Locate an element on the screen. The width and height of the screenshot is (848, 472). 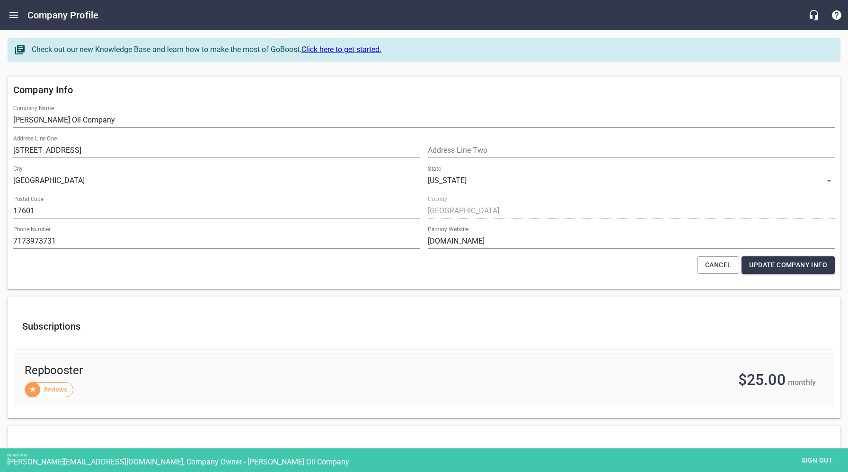
a: Click here to get started. is located at coordinates (341, 49).